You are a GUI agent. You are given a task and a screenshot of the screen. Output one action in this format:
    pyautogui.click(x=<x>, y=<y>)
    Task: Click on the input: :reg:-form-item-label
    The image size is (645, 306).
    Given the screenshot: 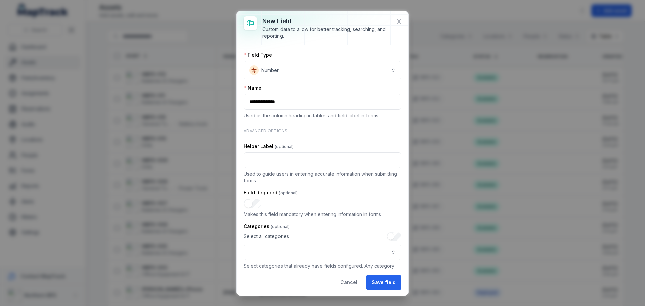 What is the action you would take?
    pyautogui.click(x=252, y=204)
    